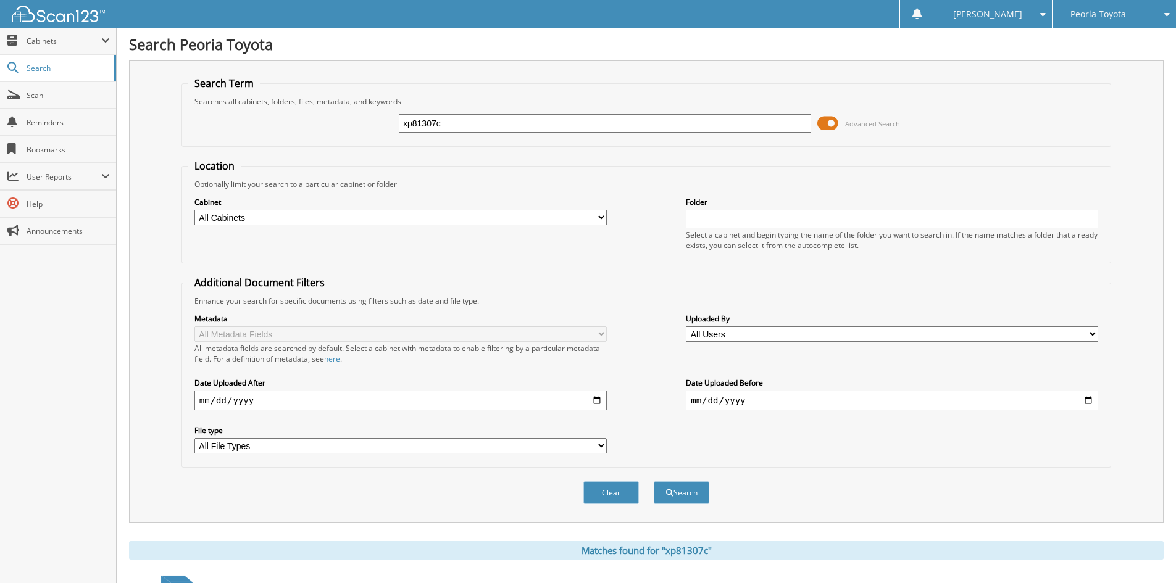  What do you see at coordinates (68, 231) in the screenshot?
I see `span: Announcements` at bounding box center [68, 231].